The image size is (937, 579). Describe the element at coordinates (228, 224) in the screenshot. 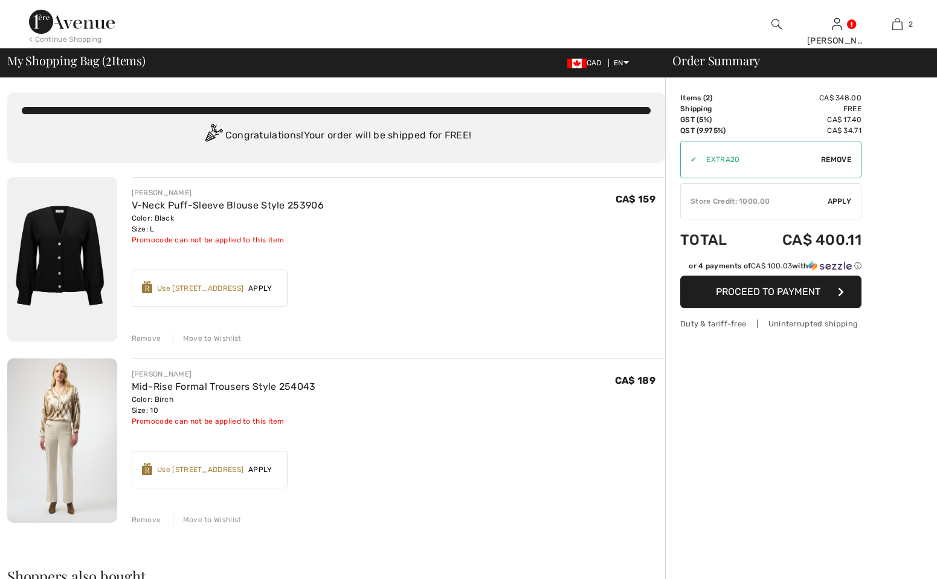

I see `div: Color: Black Size: L` at that location.